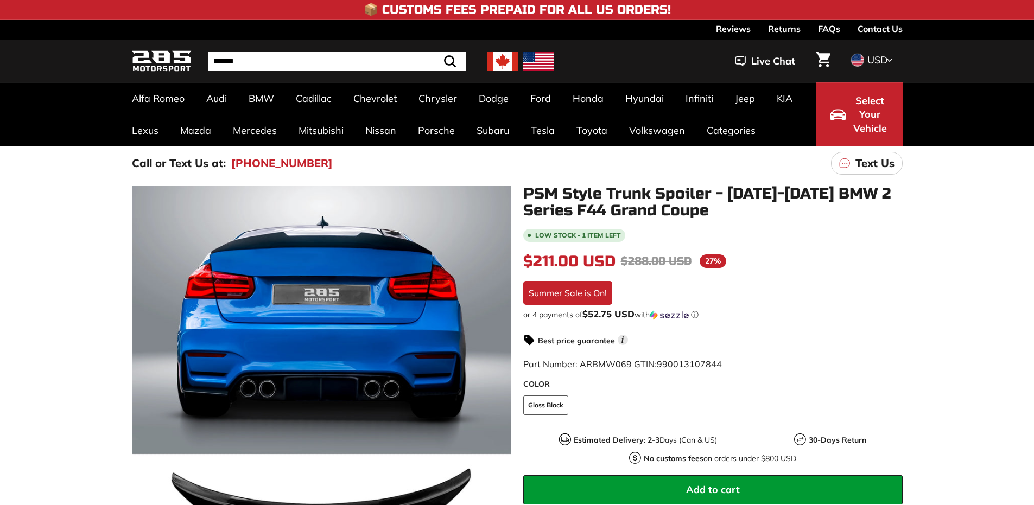 The height and width of the screenshot is (505, 1034). What do you see at coordinates (828, 29) in the screenshot?
I see `a: FAQs` at bounding box center [828, 29].